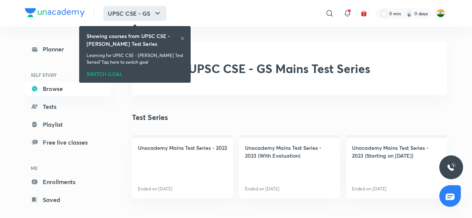 This screenshot has height=218, width=472. What do you see at coordinates (452, 167) in the screenshot?
I see `img: ttu` at bounding box center [452, 167].